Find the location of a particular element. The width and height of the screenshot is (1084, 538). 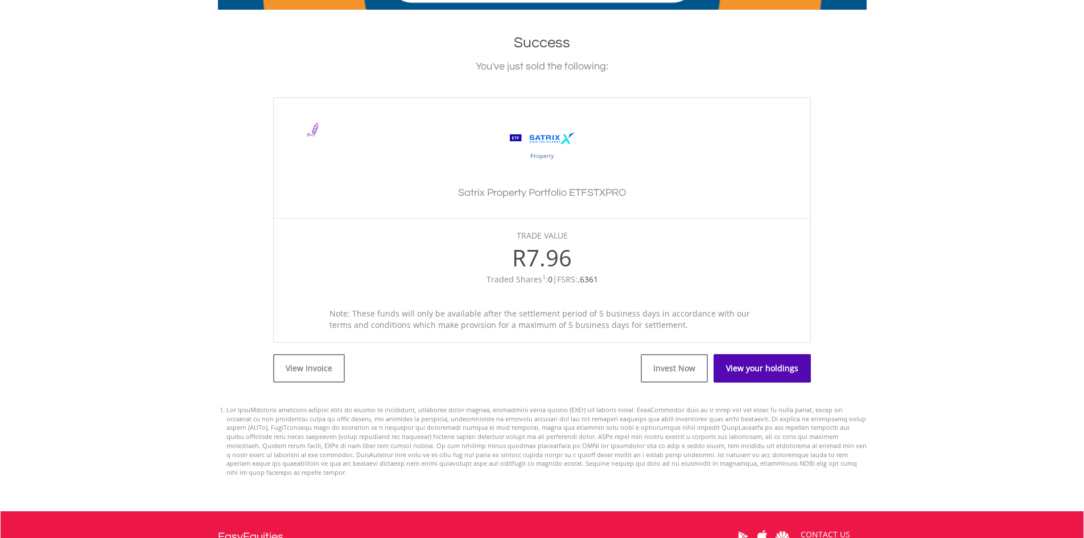

span: R7.96 is located at coordinates (542, 257).